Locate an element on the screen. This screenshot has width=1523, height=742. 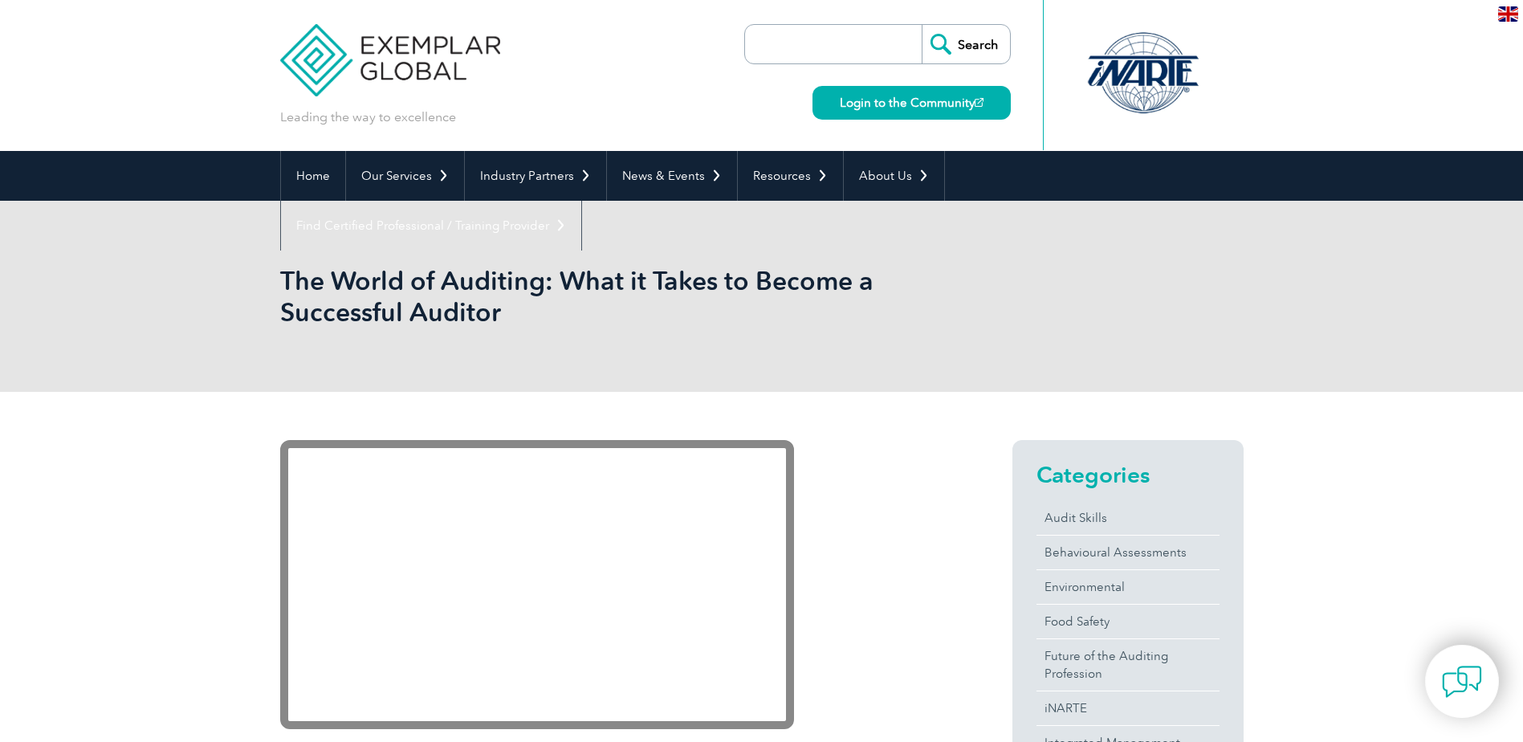
a: Our Services is located at coordinates (405, 176).